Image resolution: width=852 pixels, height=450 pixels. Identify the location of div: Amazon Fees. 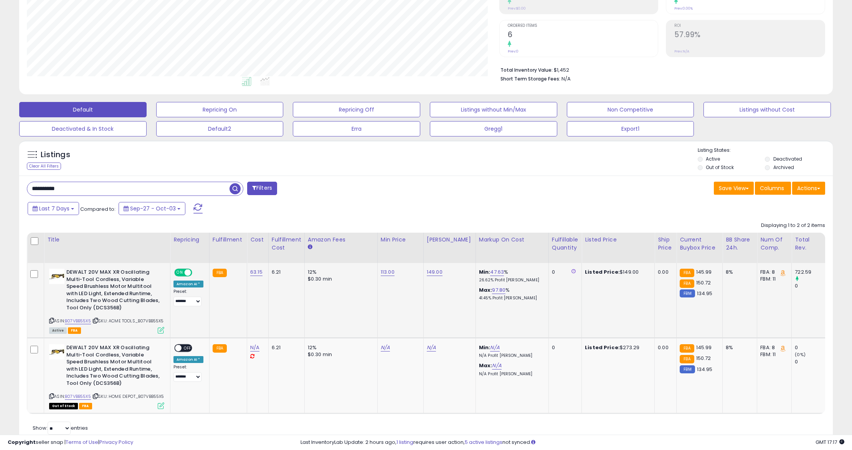
(341, 240).